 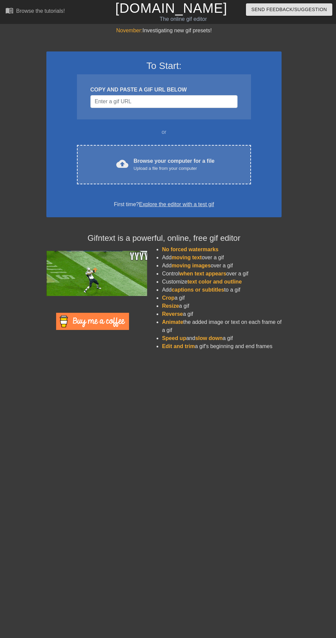 What do you see at coordinates (9, 10) in the screenshot?
I see `span: menu_book` at bounding box center [9, 10].